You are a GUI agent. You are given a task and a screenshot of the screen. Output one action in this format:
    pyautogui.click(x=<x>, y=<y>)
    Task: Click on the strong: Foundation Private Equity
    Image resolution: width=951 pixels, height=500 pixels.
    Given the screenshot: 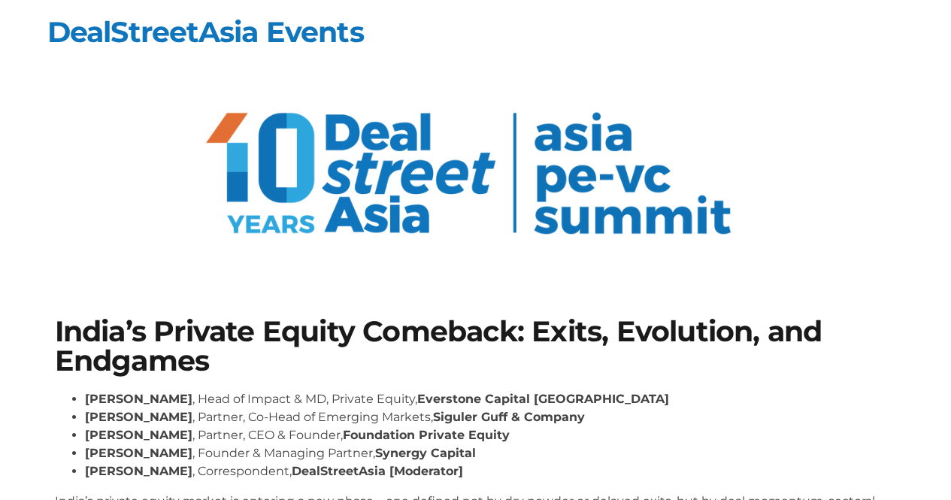 What is the action you would take?
    pyautogui.click(x=426, y=434)
    